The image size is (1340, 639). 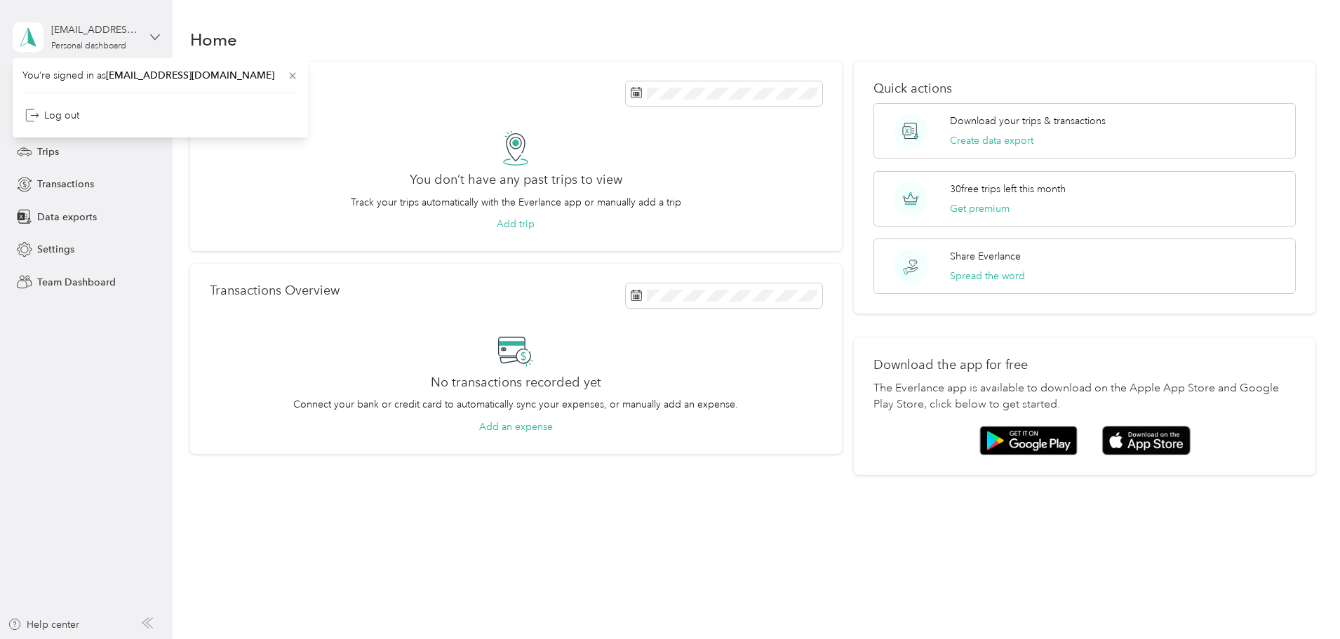 I want to click on button: Help center, so click(x=44, y=624).